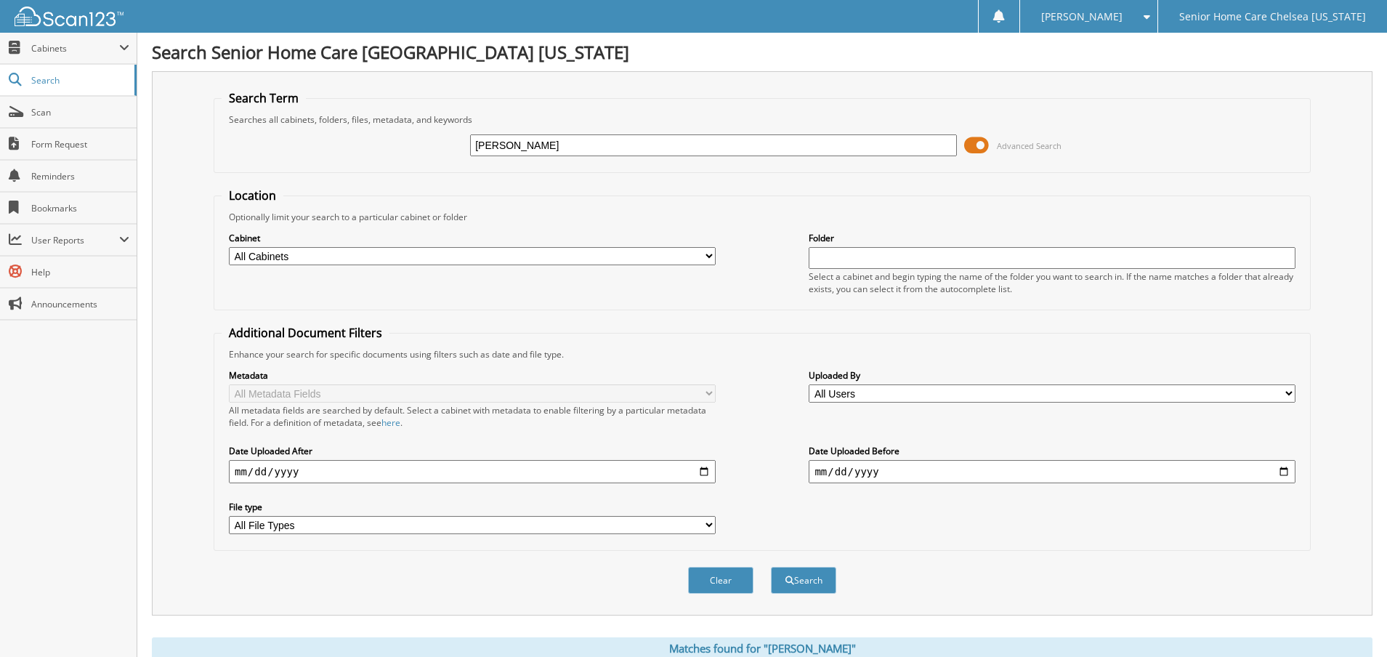 The image size is (1387, 657). Describe the element at coordinates (79, 80) in the screenshot. I see `span: Search` at that location.